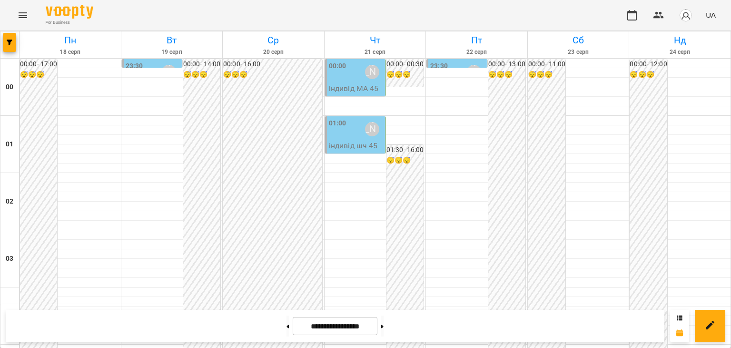 The height and width of the screenshot is (348, 731). What do you see at coordinates (10, 259) in the screenshot?
I see `h6: 03` at bounding box center [10, 259].